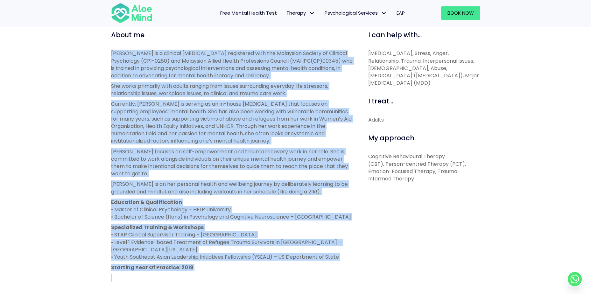  I want to click on strong: Education & Qualification, so click(147, 202).